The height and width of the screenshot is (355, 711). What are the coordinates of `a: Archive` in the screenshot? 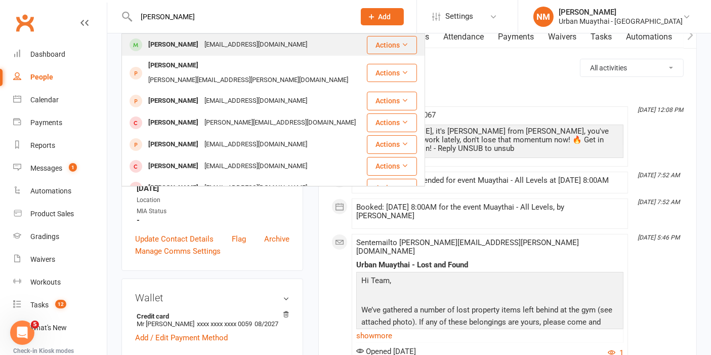 It's located at (277, 239).